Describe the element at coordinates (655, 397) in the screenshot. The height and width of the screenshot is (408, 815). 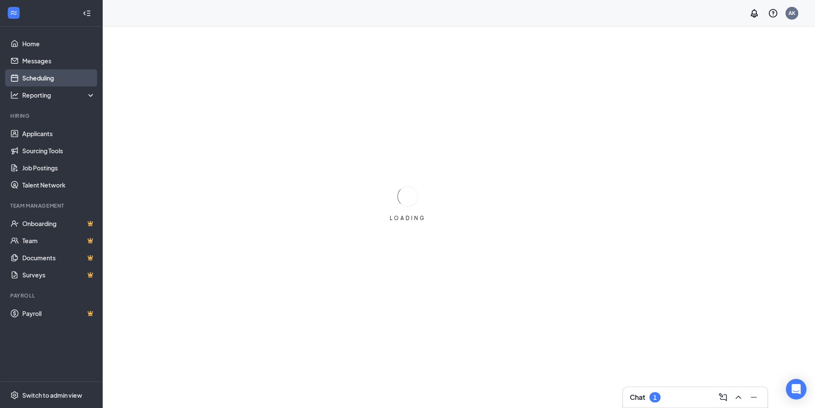
I see `div: 1` at that location.